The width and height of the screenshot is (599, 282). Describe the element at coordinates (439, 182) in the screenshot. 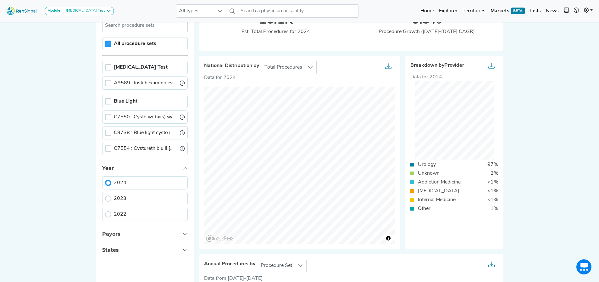

I see `div: Addiction Medicine` at that location.